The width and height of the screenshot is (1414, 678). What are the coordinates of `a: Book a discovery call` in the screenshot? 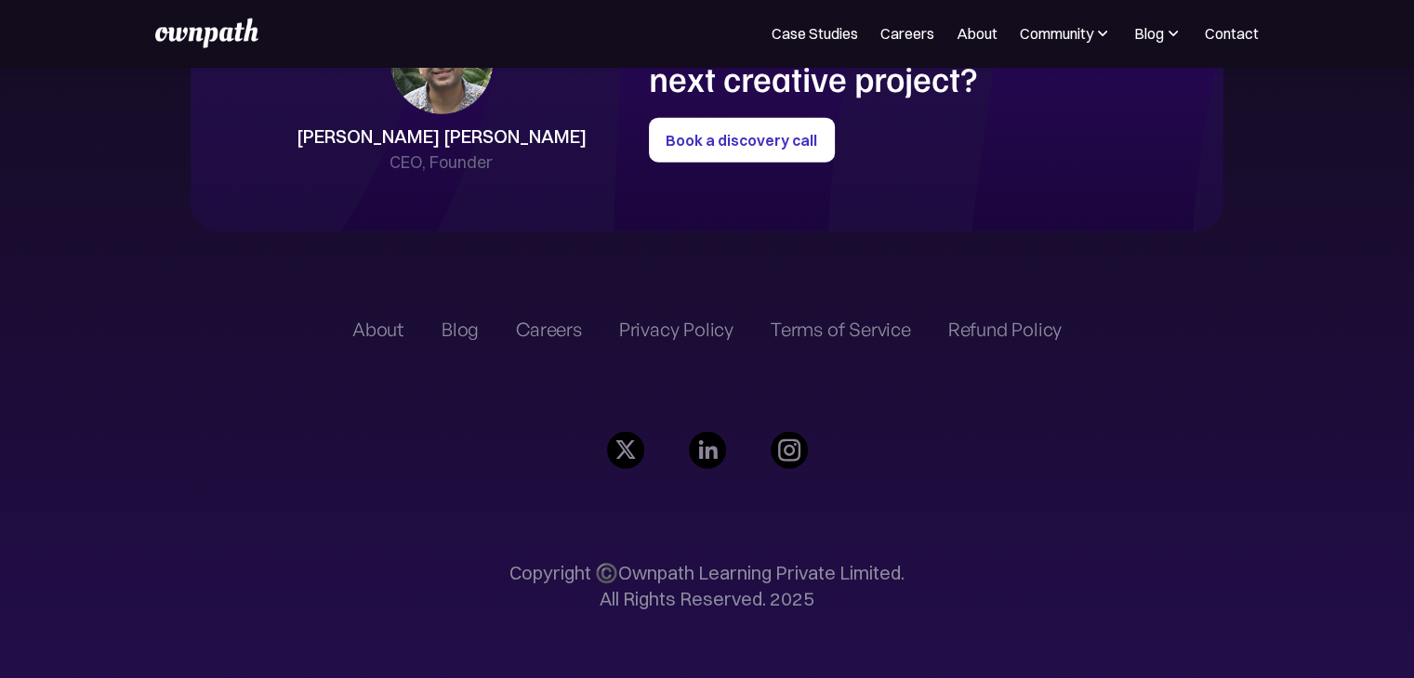 It's located at (742, 140).